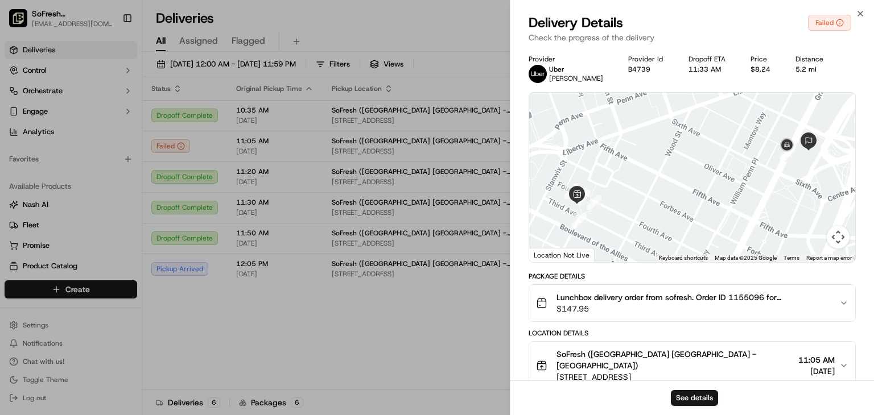 The height and width of the screenshot is (415, 874). I want to click on div: Distance, so click(812, 59).